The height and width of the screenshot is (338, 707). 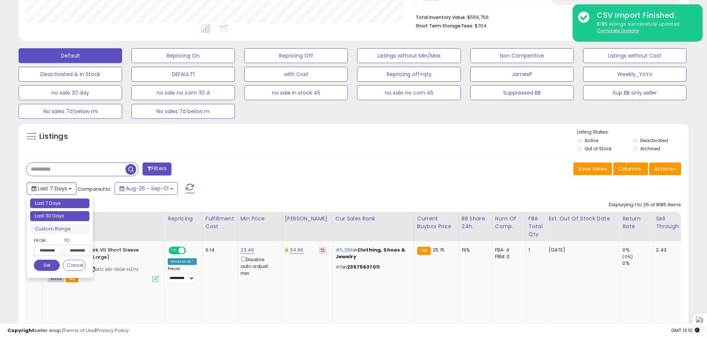 I want to click on span: Last 7 Days, so click(x=52, y=189).